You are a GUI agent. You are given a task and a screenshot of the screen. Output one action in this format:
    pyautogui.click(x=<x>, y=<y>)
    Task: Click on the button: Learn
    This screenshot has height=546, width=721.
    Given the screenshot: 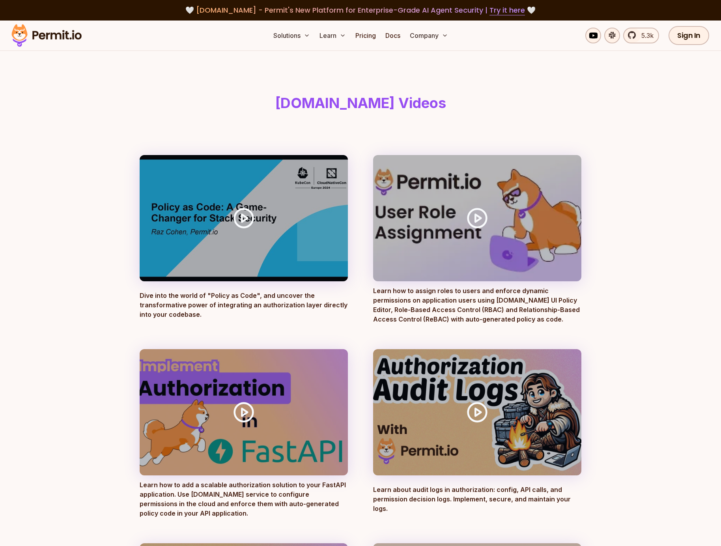 What is the action you would take?
    pyautogui.click(x=333, y=36)
    